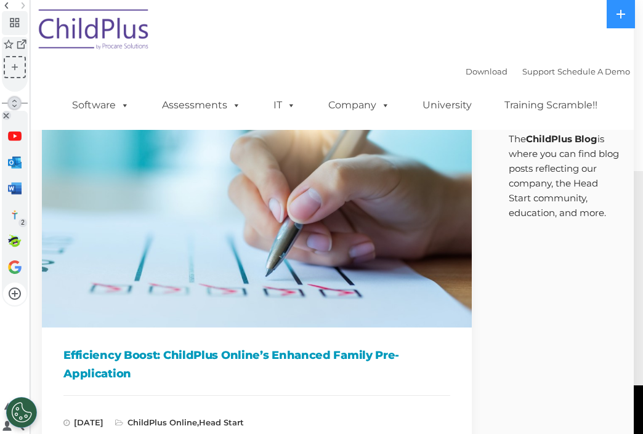 This screenshot has width=643, height=434. I want to click on a: Company, so click(359, 105).